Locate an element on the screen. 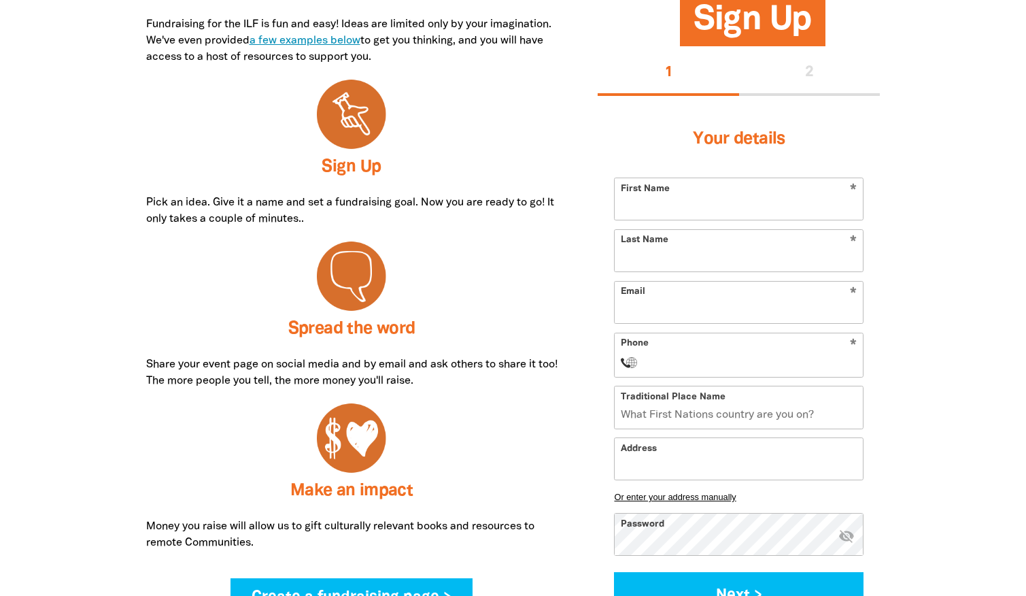  span: Make an impact is located at coordinates (352, 490).